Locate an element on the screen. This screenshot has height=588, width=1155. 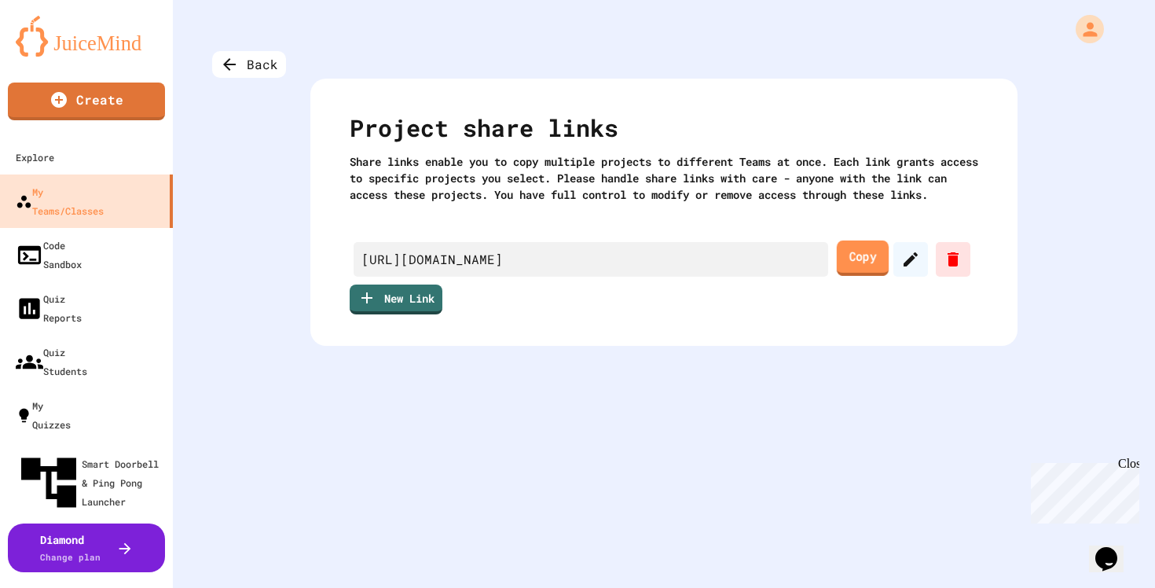
span: Change plan is located at coordinates (70, 556).